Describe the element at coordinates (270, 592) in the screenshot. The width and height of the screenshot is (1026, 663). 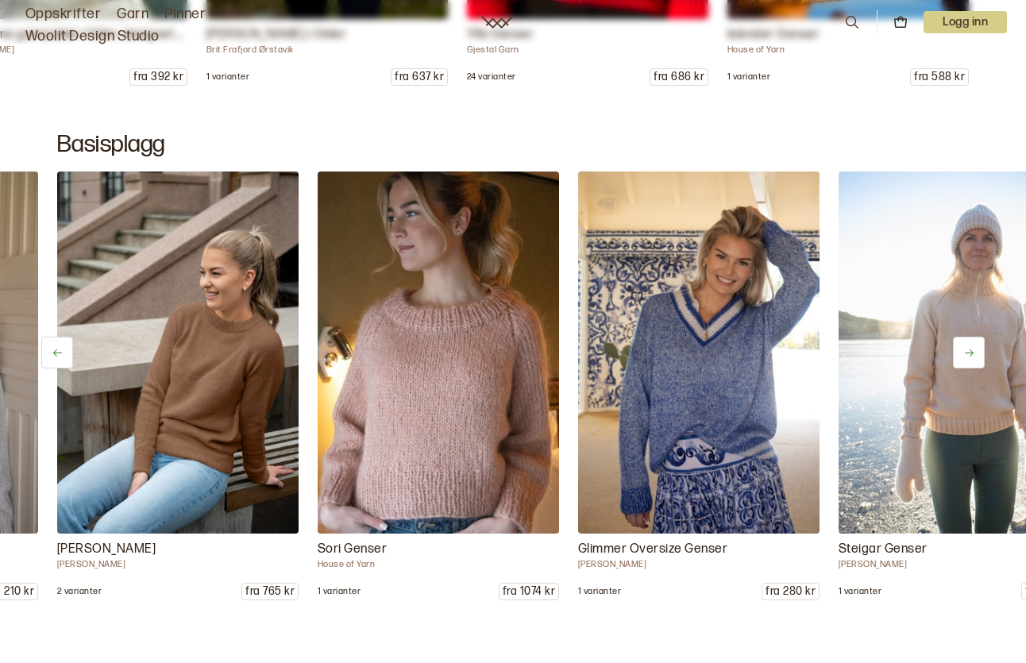
I see `p: fra 765 kr` at that location.